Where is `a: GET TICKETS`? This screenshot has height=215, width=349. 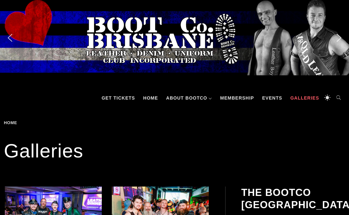 a: GET TICKETS is located at coordinates (118, 98).